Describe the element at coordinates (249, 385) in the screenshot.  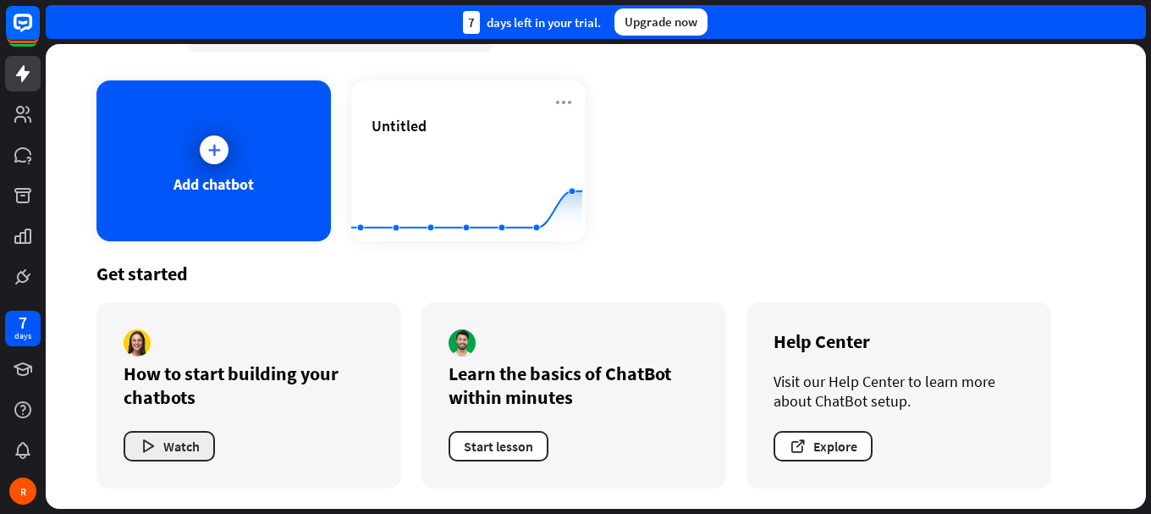
I see `div: How to start building your chatbots` at that location.